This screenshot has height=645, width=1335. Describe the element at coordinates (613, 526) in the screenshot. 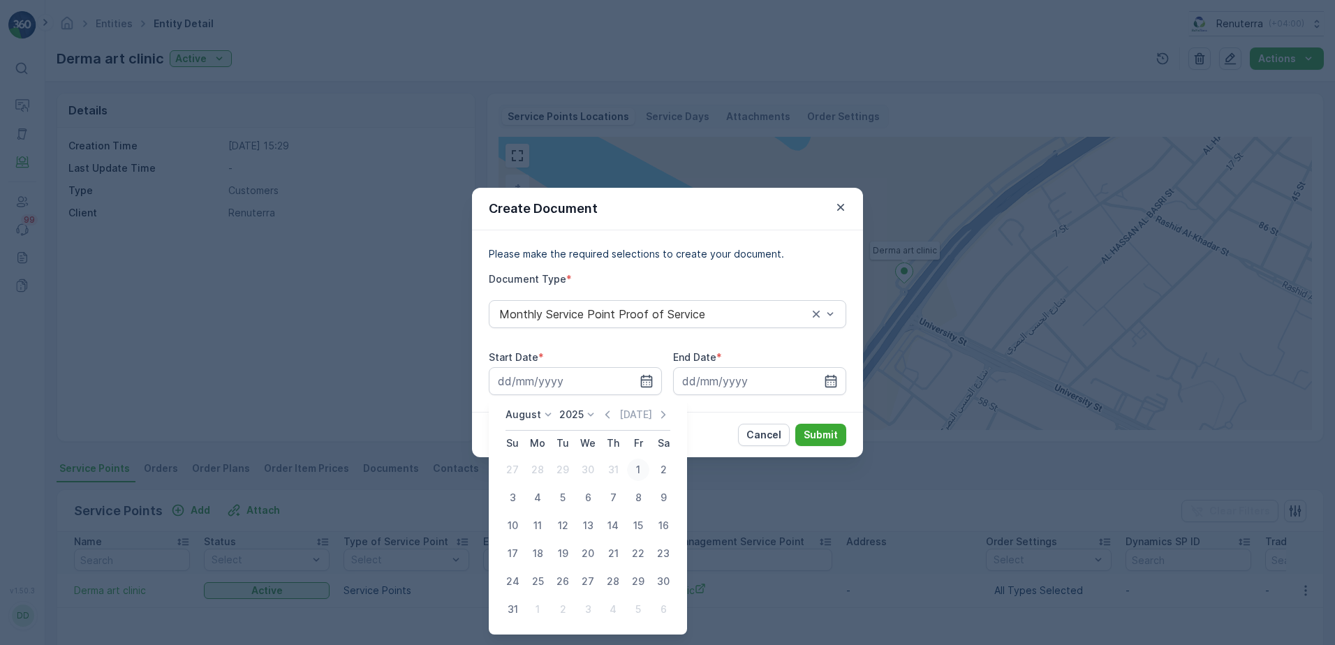

I see `div: 14` at that location.